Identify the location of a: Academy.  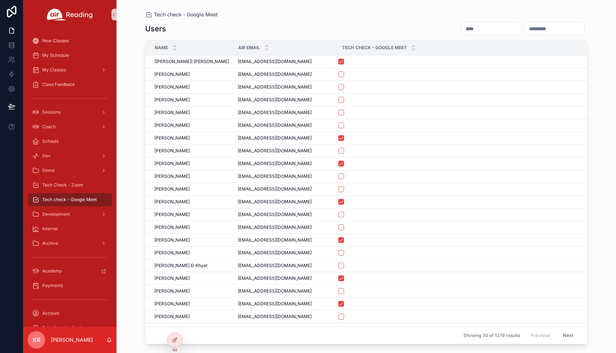
(70, 271).